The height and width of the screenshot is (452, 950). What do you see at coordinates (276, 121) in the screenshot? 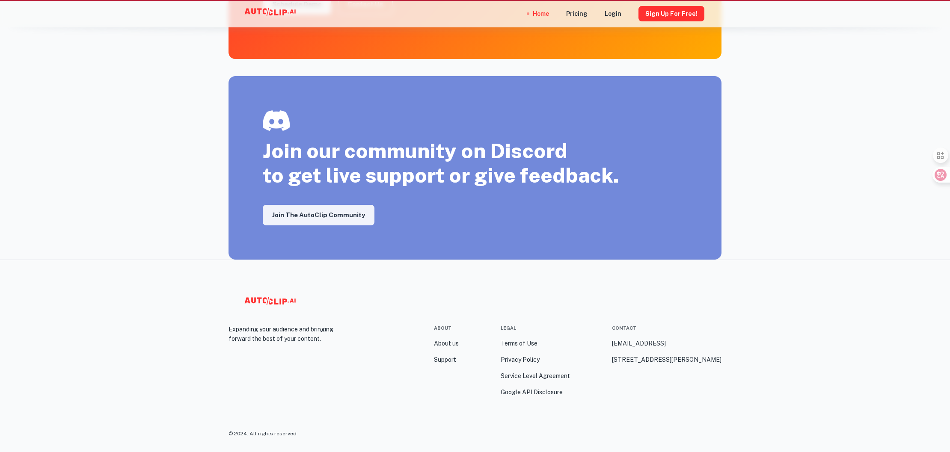
I see `img: discord.png` at bounding box center [276, 121].